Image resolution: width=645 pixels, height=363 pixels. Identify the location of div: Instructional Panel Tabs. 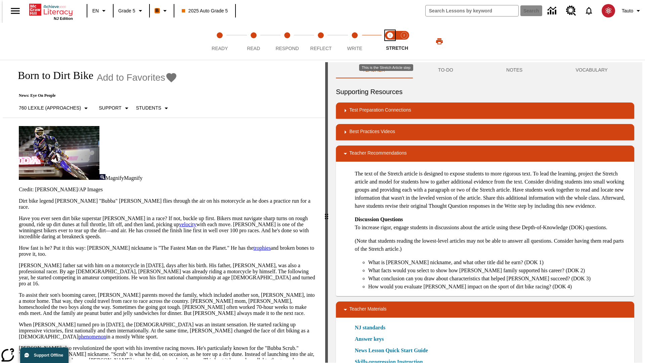
(485, 70).